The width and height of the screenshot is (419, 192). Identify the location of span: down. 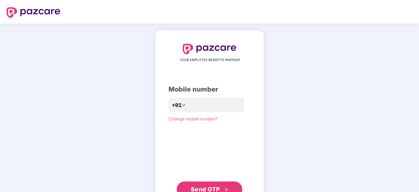
(183, 105).